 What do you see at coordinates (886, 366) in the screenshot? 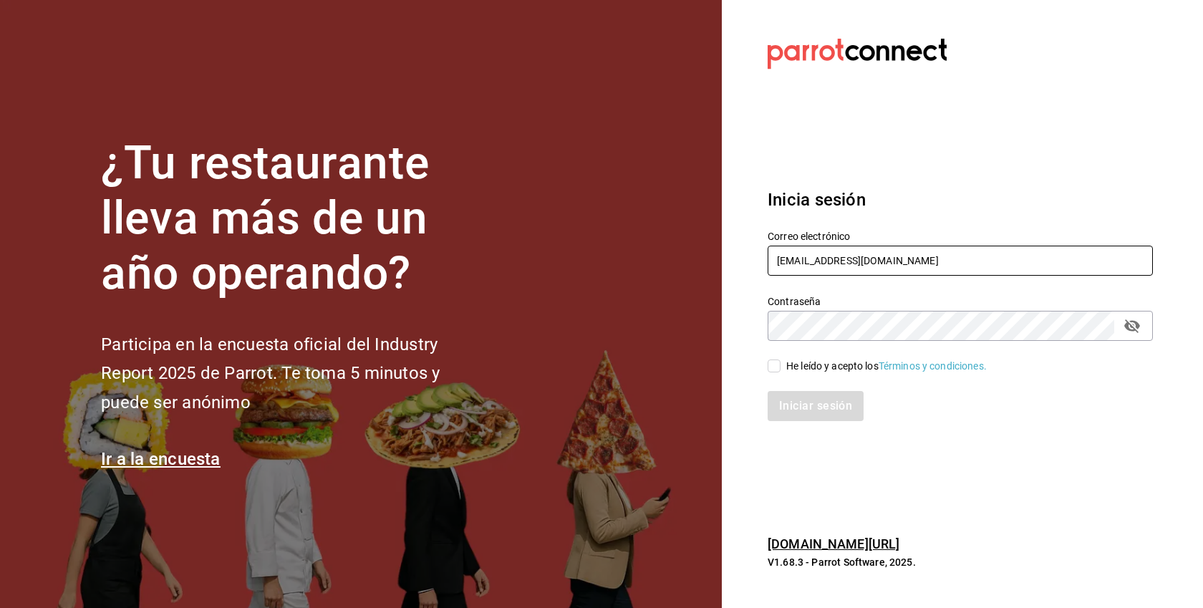
I see `div: He leído y acepto los` at bounding box center [886, 366].